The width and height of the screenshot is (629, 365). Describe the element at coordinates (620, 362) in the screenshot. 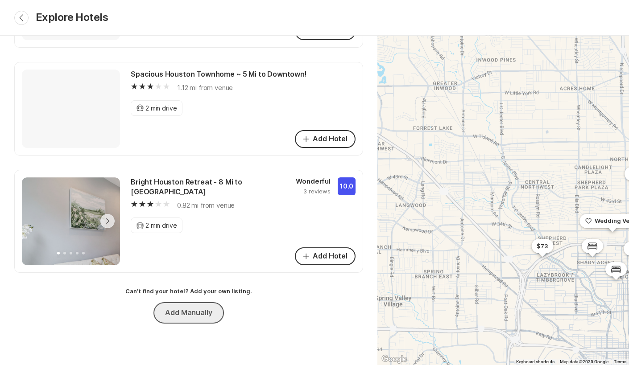

I see `a: Terms (opens in new tab)` at that location.